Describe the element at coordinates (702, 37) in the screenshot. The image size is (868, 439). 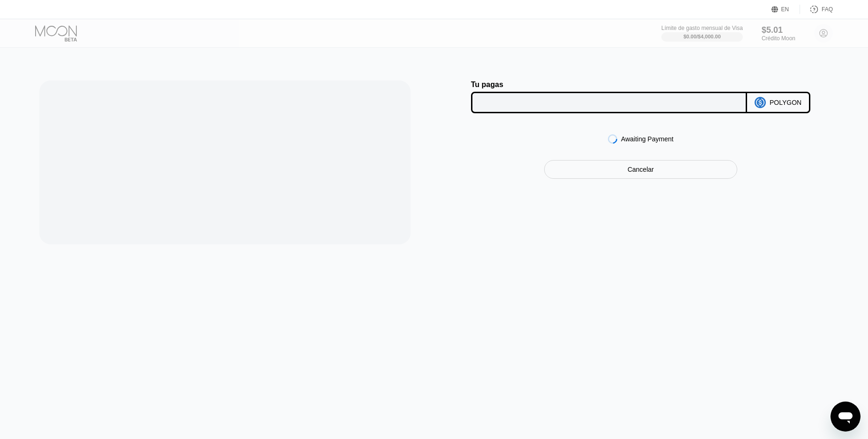
I see `div: $0.00 / $4,000.00` at that location.